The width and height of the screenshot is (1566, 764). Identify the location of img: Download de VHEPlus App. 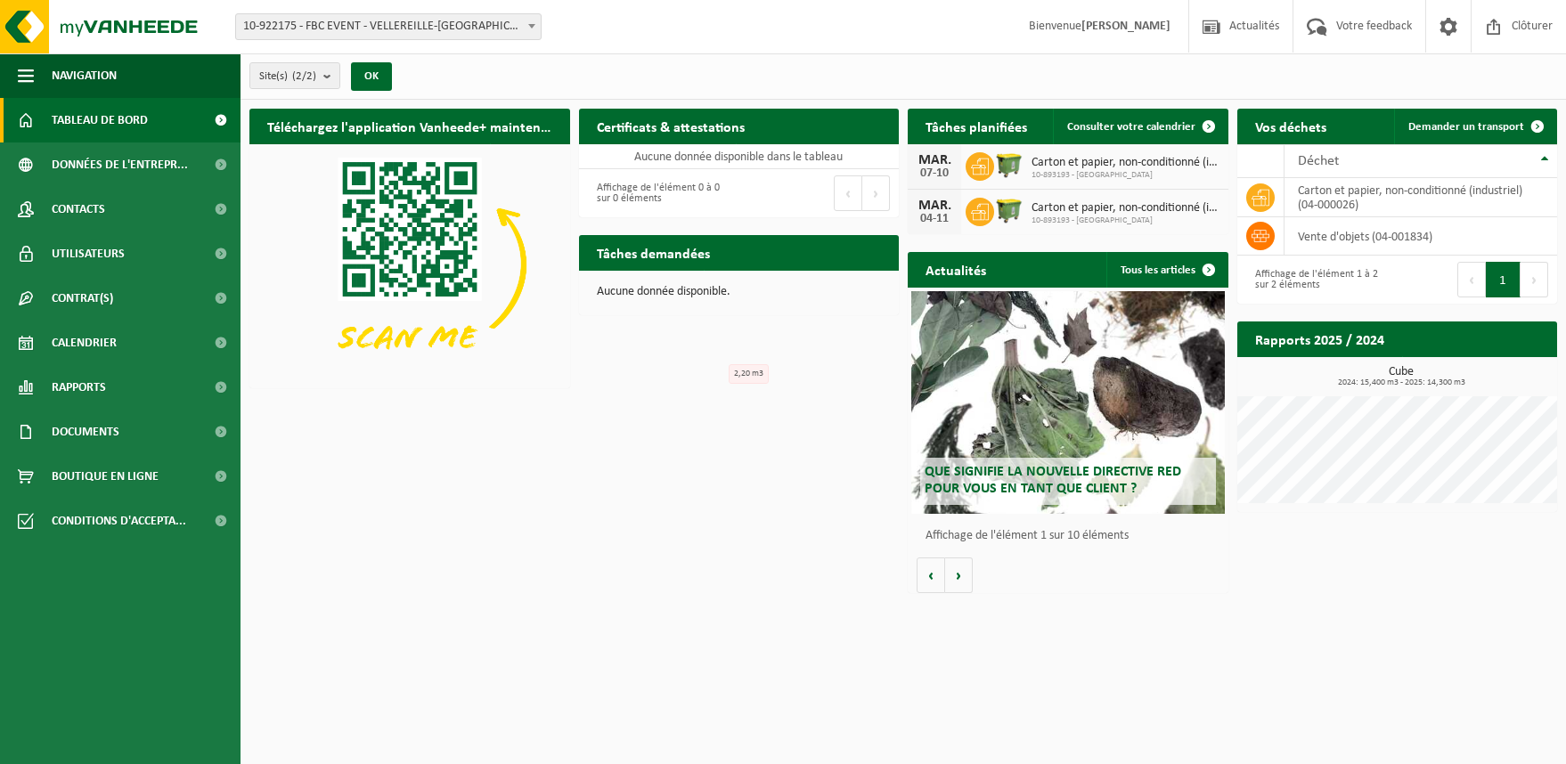
(410, 265).